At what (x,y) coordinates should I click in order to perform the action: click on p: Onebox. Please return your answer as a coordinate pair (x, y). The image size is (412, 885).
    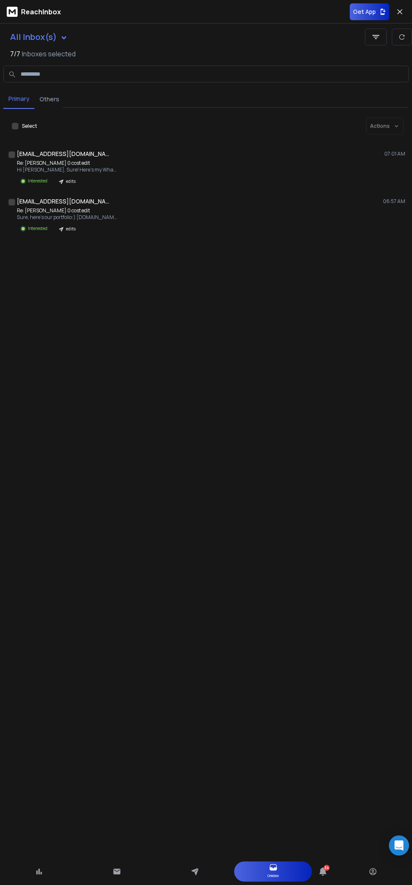
    Looking at the image, I should click on (273, 876).